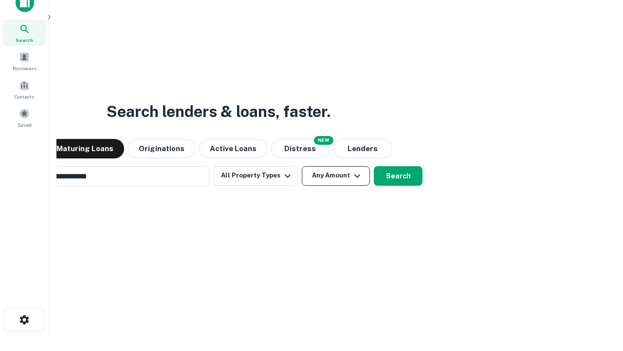 This screenshot has height=351, width=623. What do you see at coordinates (24, 89) in the screenshot?
I see `a: Contacts` at bounding box center [24, 89].